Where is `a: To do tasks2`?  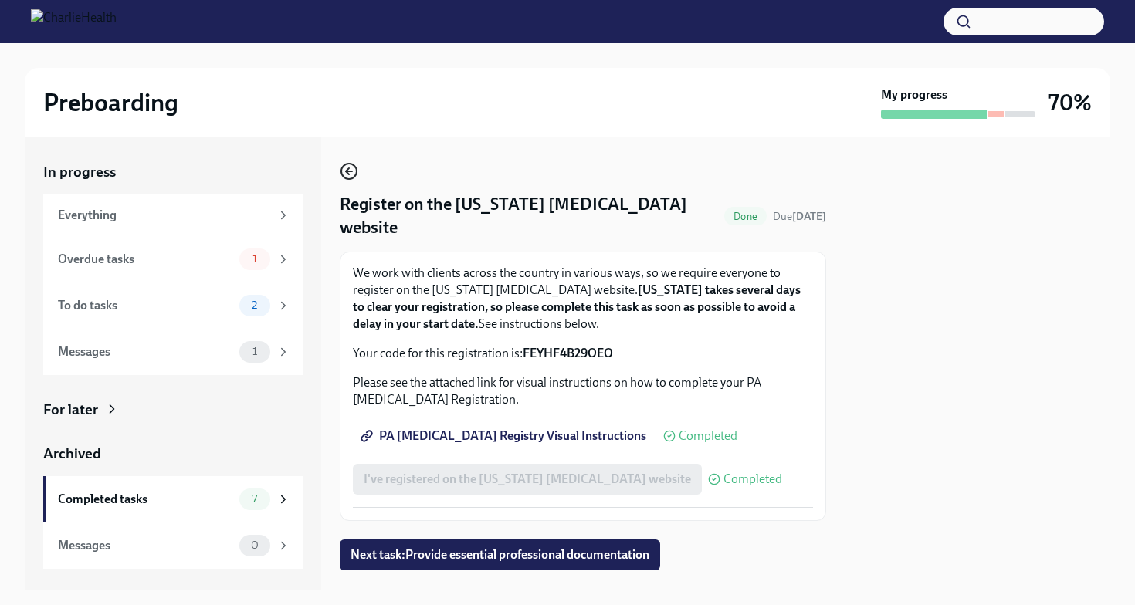
a: To do tasks2 is located at coordinates (173, 306).